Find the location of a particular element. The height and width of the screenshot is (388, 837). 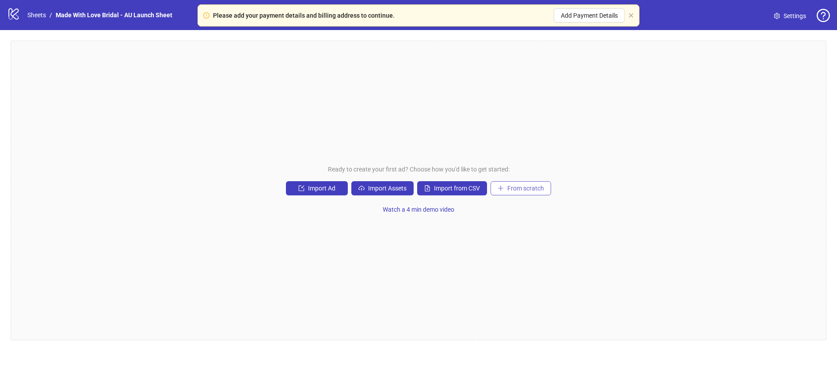

span: Ready to create your first ad? Choose how you'd like to get started: is located at coordinates (418, 169).